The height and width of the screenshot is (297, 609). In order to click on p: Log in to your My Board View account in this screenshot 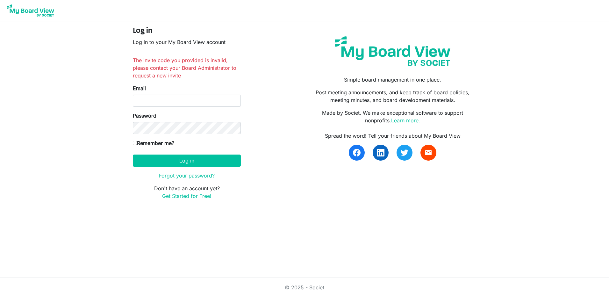, I will do `click(187, 42)`.